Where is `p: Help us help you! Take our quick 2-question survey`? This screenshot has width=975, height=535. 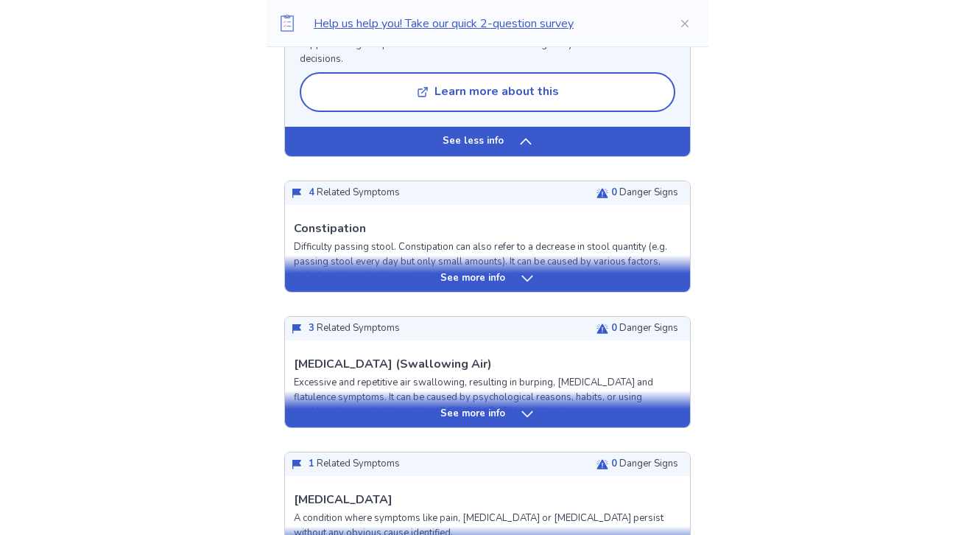
p: Help us help you! Take our quick 2-question survey is located at coordinates (485, 24).